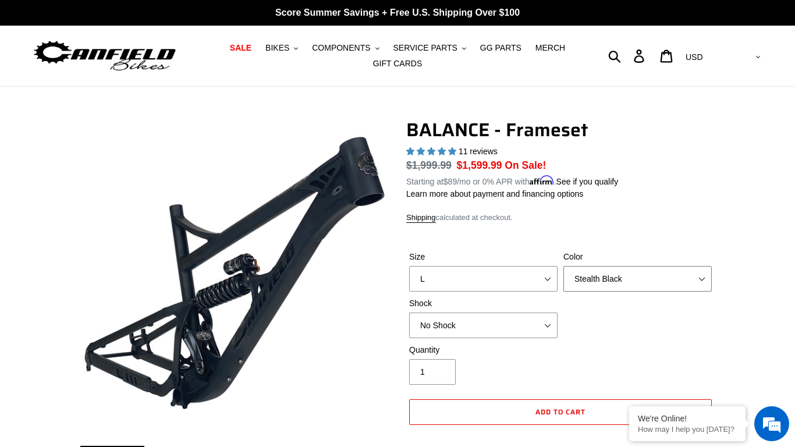 This screenshot has height=447, width=795. What do you see at coordinates (398, 63) in the screenshot?
I see `span: GIFT CARDS` at bounding box center [398, 63].